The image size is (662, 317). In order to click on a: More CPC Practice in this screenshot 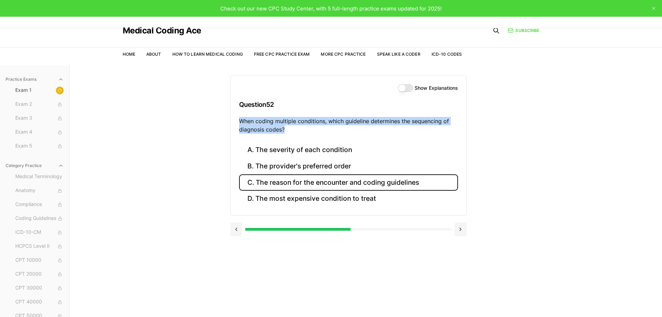, I will do `click(343, 54)`.